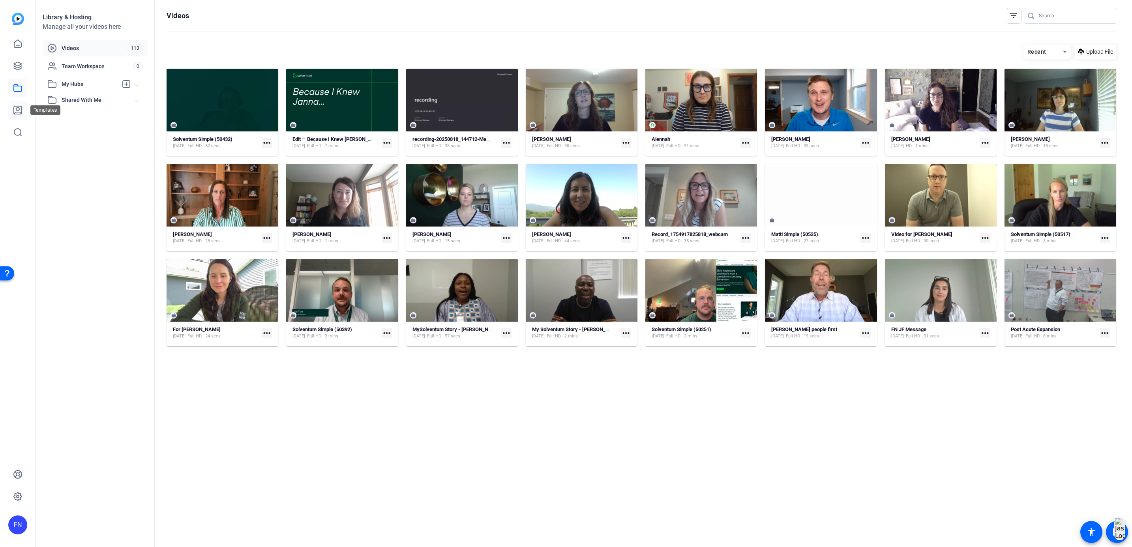  What do you see at coordinates (45, 110) in the screenshot?
I see `div: Templates` at bounding box center [45, 110].